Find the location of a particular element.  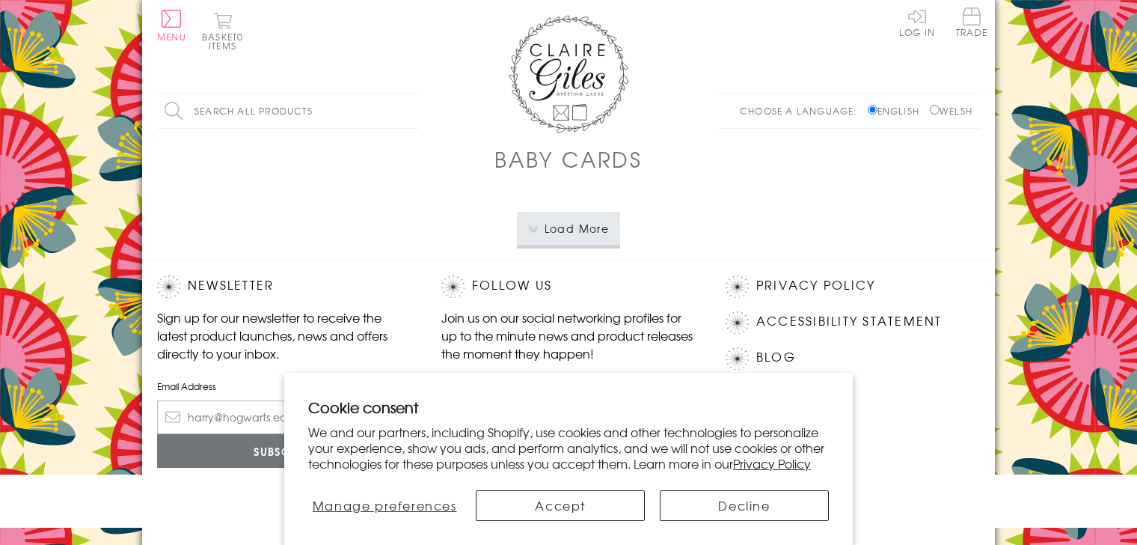

a: Trade is located at coordinates (972, 23).